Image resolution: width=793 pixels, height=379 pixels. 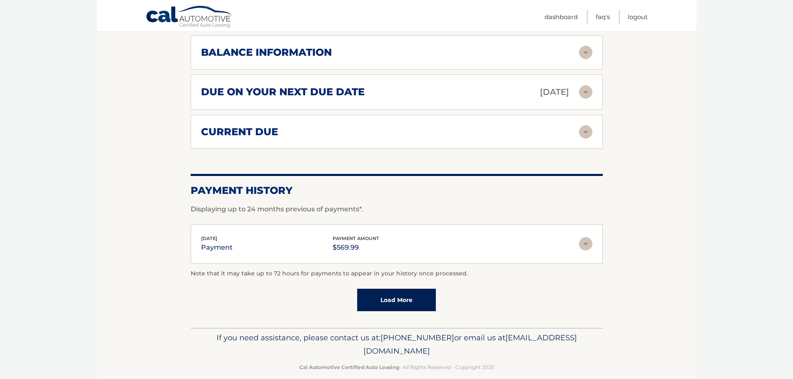 What do you see at coordinates (356, 248) in the screenshot?
I see `p: $569.99` at bounding box center [356, 248].